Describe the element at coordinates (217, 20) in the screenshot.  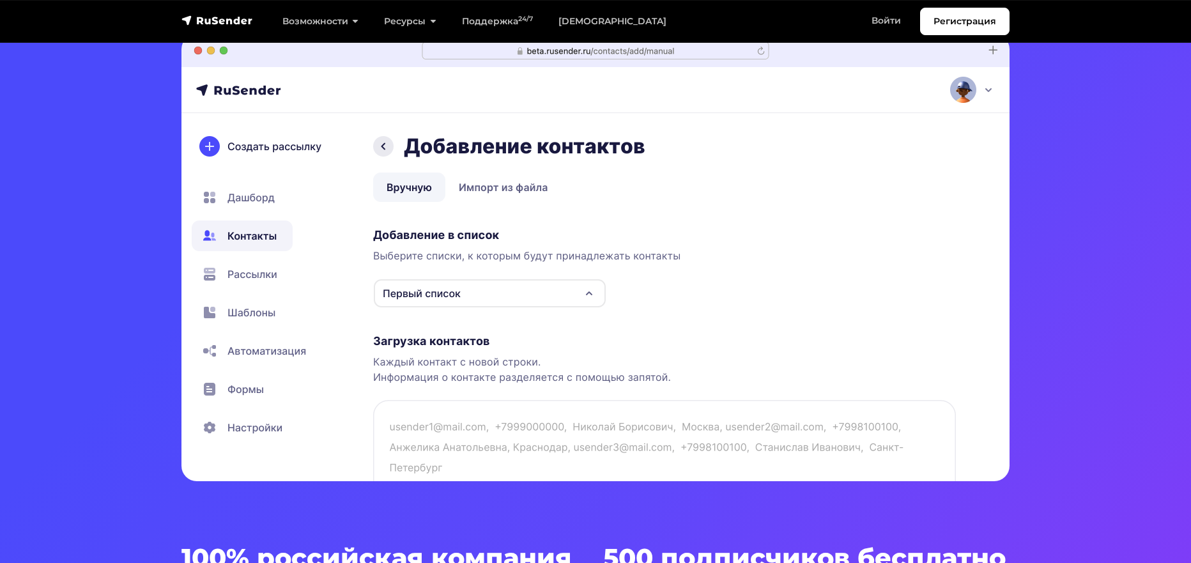
I see `img: RuSender` at that location.